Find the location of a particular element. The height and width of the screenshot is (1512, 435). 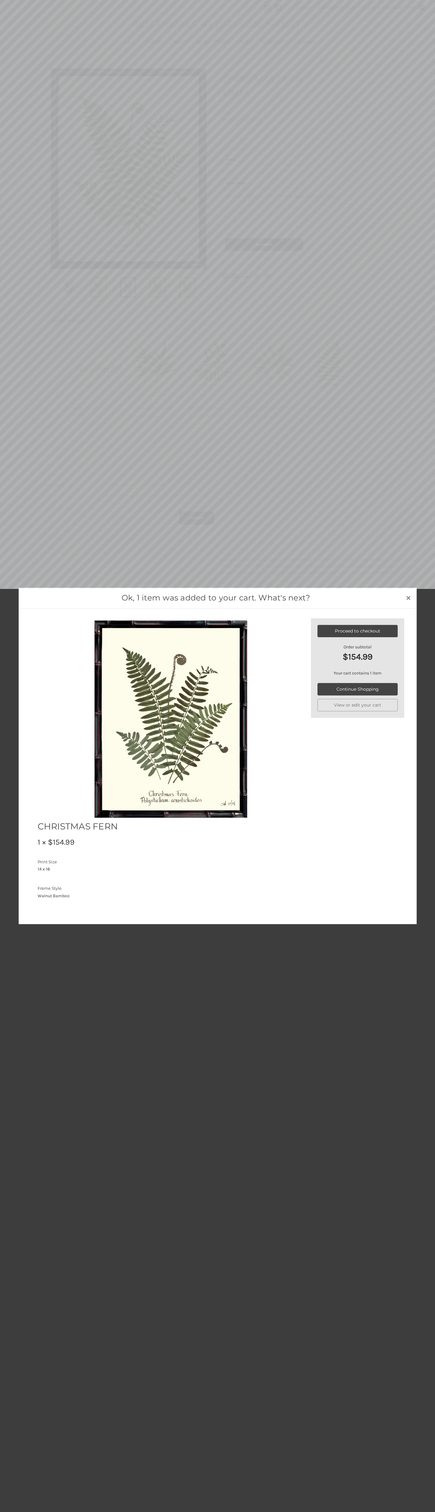

a: Proceed to checkout is located at coordinates (358, 631).